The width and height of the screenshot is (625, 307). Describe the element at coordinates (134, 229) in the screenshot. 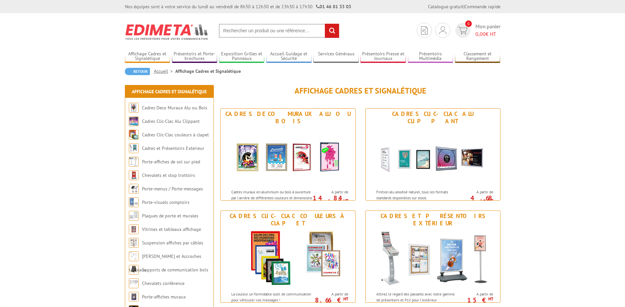

I see `img: Vitrines et tableaux affichage` at that location.